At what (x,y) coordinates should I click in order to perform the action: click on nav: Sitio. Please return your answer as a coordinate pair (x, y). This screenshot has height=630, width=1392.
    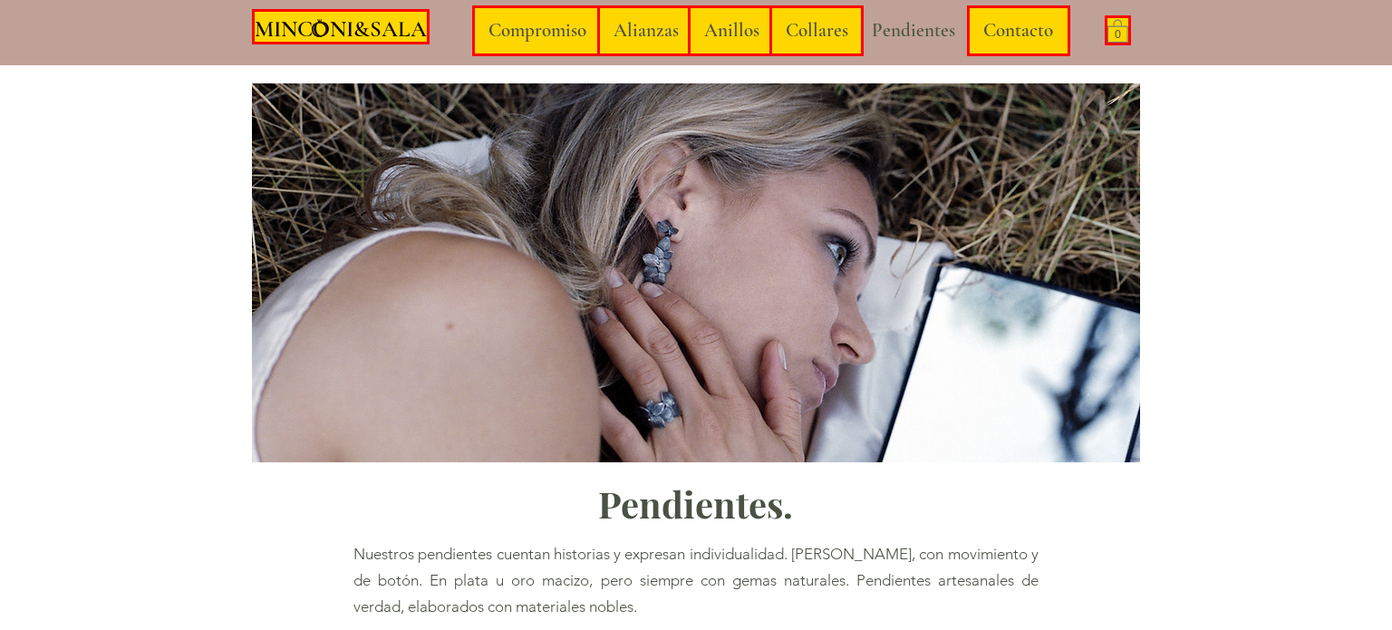
    Looking at the image, I should click on (768, 28).